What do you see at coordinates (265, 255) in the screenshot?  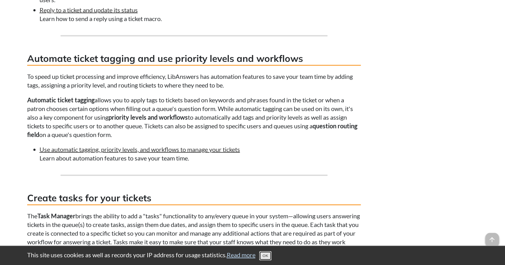 I see `button: Close` at bounding box center [265, 255].